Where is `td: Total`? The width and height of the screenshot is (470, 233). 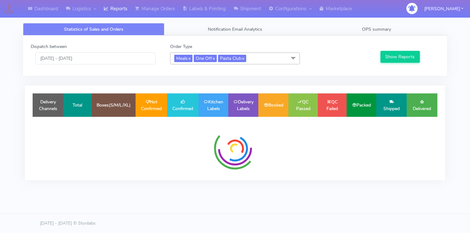
td: Total is located at coordinates (77, 105).